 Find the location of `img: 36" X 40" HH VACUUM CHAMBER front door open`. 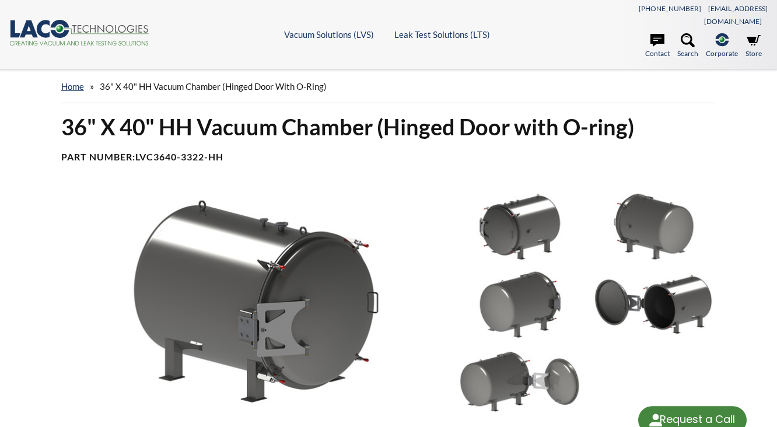

img: 36" X 40" HH VACUUM CHAMBER front door open is located at coordinates (653, 304).